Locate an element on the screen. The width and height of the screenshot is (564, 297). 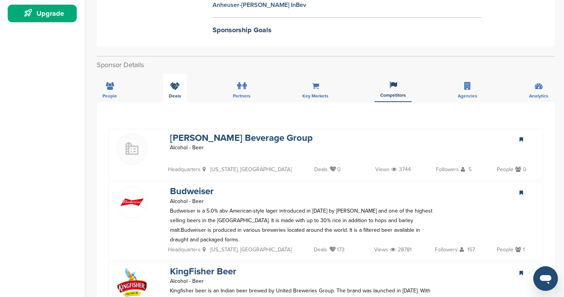
span: Competitors is located at coordinates (393, 95).